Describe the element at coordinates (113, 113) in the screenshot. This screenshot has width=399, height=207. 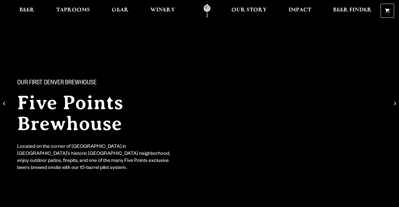
I see `h2: Five Points Brewhouse` at that location.